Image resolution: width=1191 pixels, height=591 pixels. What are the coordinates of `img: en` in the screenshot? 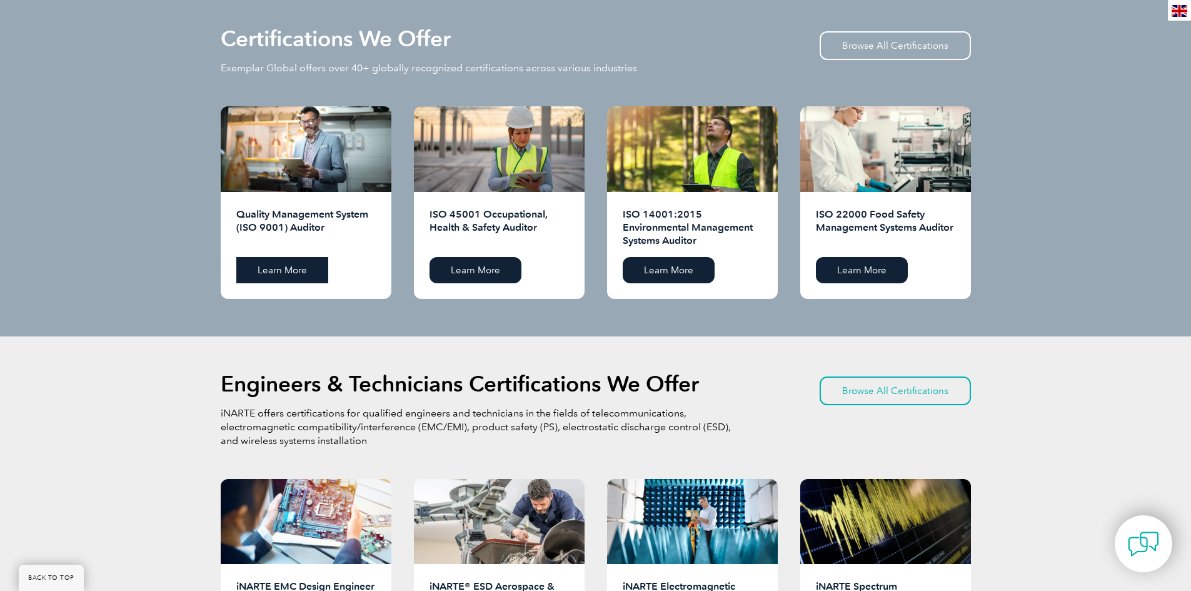 It's located at (1180, 11).